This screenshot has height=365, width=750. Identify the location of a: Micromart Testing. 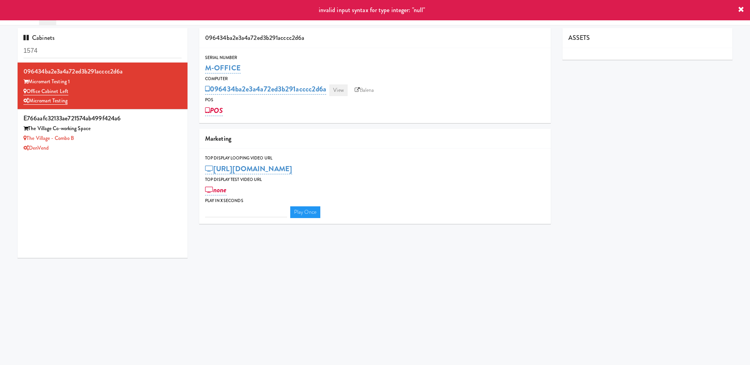
(45, 101).